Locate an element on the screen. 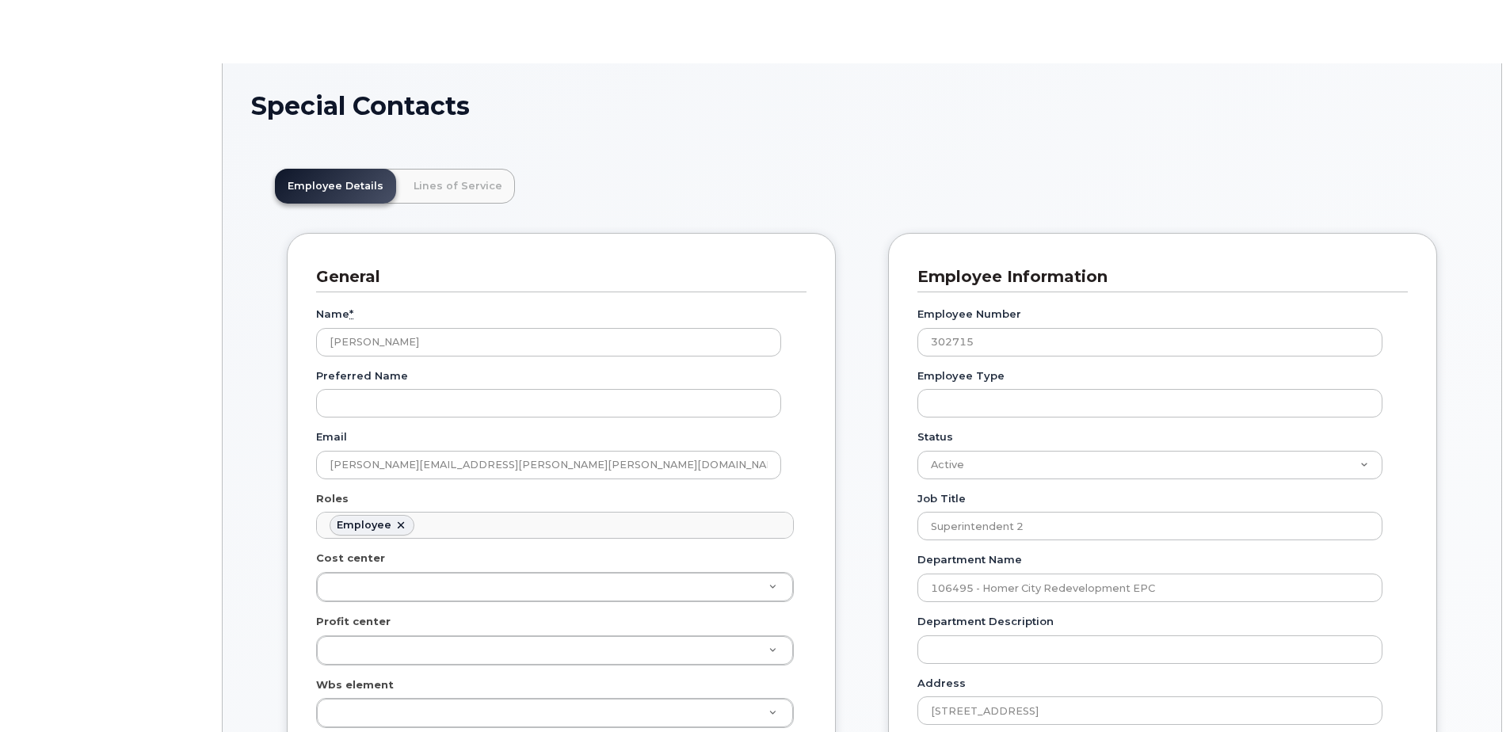 The image size is (1510, 732). label: Employee Type is located at coordinates (961, 376).